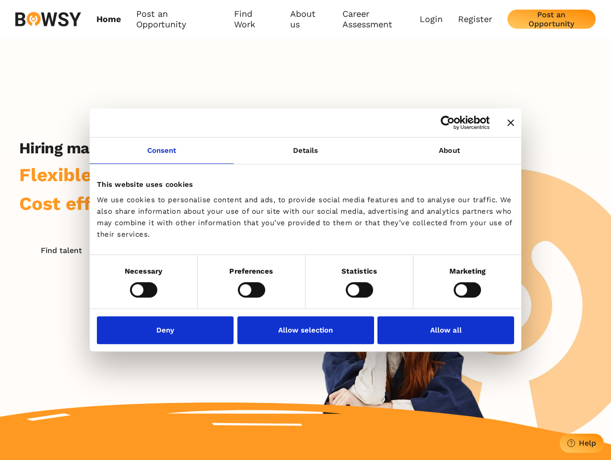 Image resolution: width=611 pixels, height=460 pixels. What do you see at coordinates (551, 19) in the screenshot?
I see `button: Post an Opportunity` at bounding box center [551, 19].